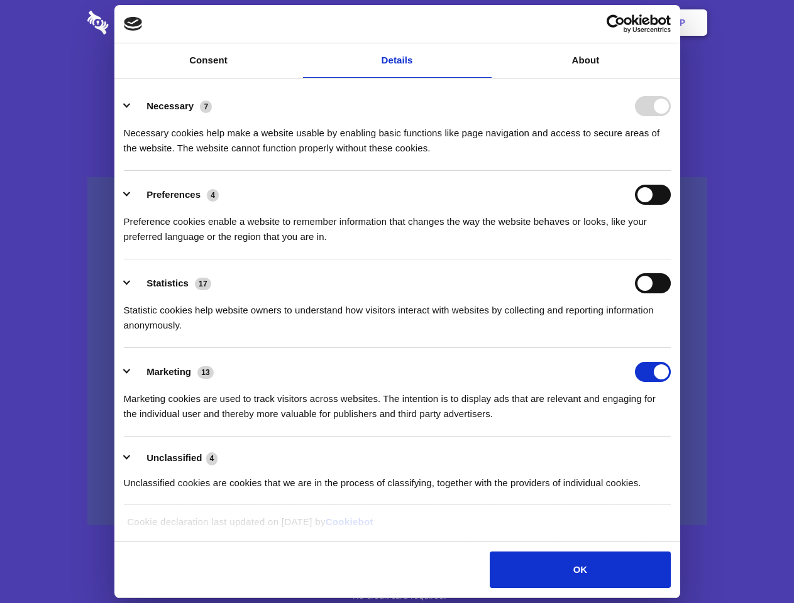 This screenshot has width=794, height=603. Describe the element at coordinates (173, 194) in the screenshot. I see `label: Preferences` at that location.